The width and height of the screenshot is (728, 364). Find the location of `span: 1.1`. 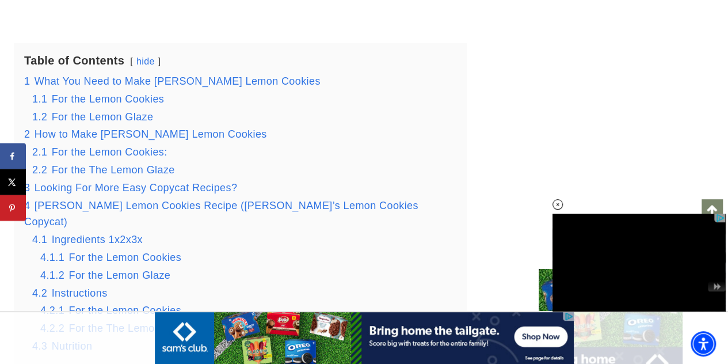

span: 1.1 is located at coordinates (40, 99).